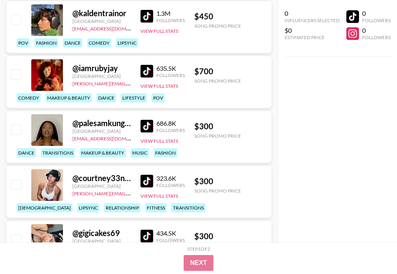 The image size is (397, 274). I want to click on div: Estimated Price, so click(312, 37).